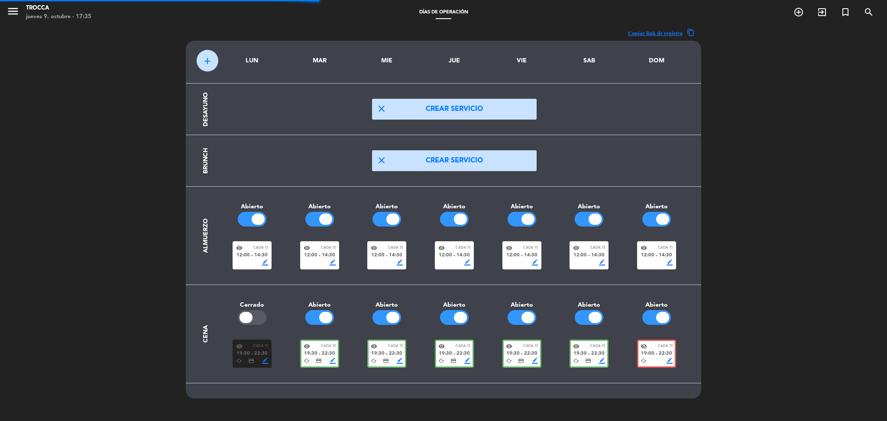 The width and height of the screenshot is (887, 421). Describe the element at coordinates (522, 61) in the screenshot. I see `div: VIE` at that location.